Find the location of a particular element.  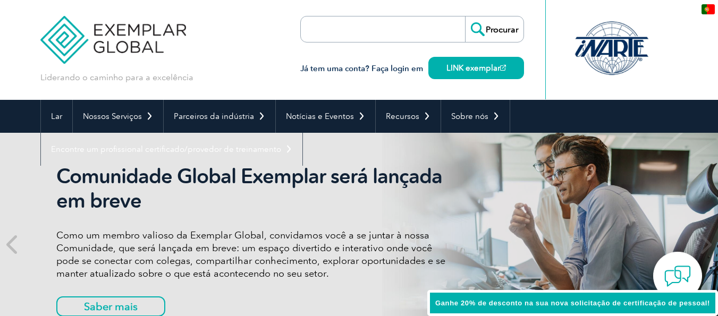

font: Comunidade Global Exemplar será lançada em breve is located at coordinates (249, 189).